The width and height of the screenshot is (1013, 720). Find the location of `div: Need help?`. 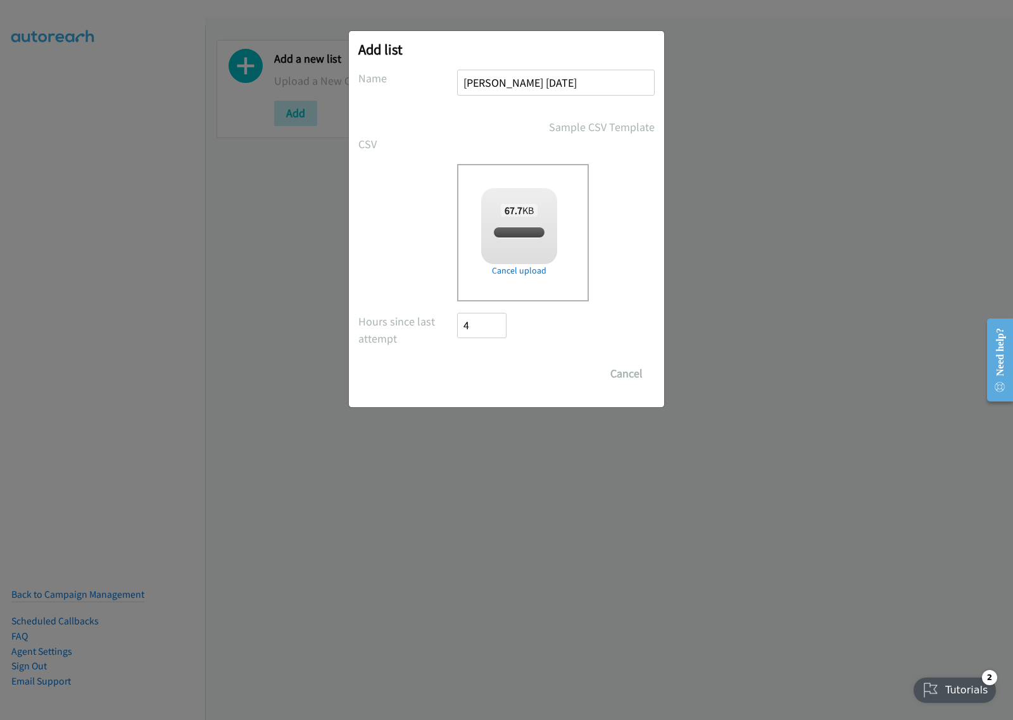

div: Need help? is located at coordinates (23, 42).